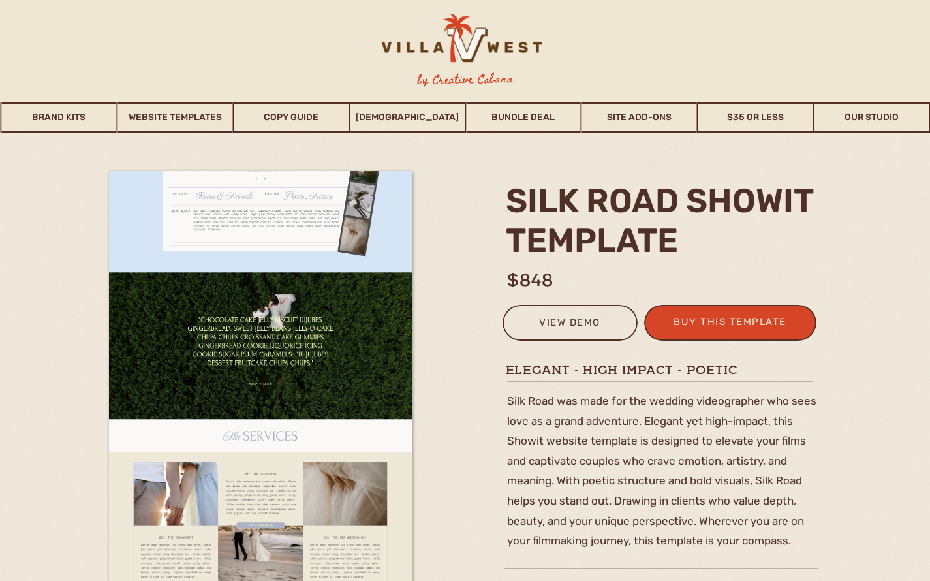  What do you see at coordinates (665, 275) in the screenshot?
I see `h1: $848` at bounding box center [665, 275].